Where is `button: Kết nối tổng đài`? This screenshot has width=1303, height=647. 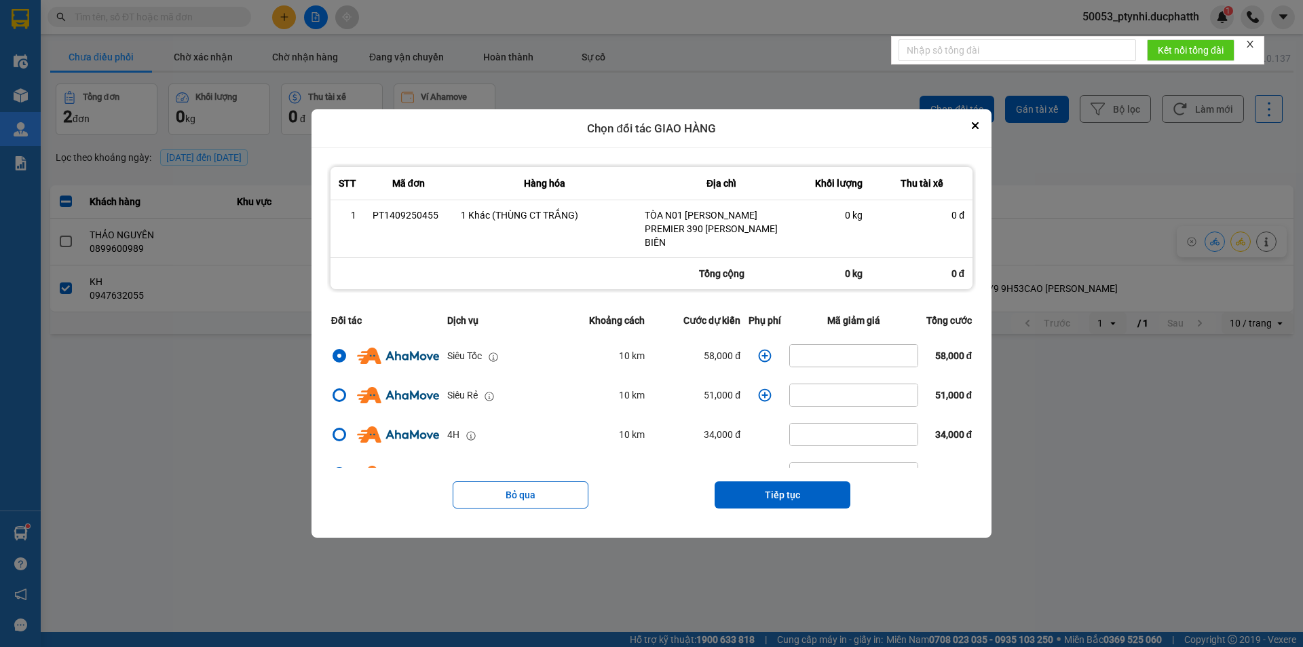
button: Kết nối tổng đài is located at coordinates (1190, 50).